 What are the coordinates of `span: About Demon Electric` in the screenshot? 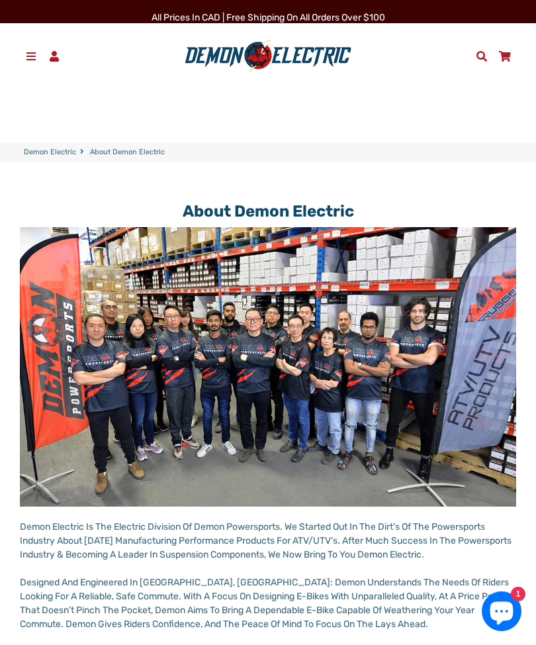 It's located at (127, 152).